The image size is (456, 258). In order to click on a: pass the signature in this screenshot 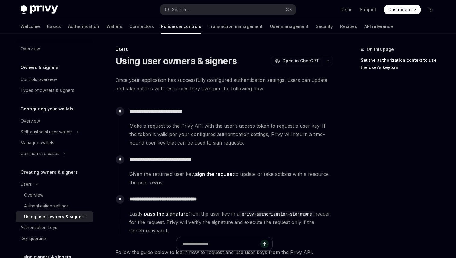, I will do `click(166, 214)`.